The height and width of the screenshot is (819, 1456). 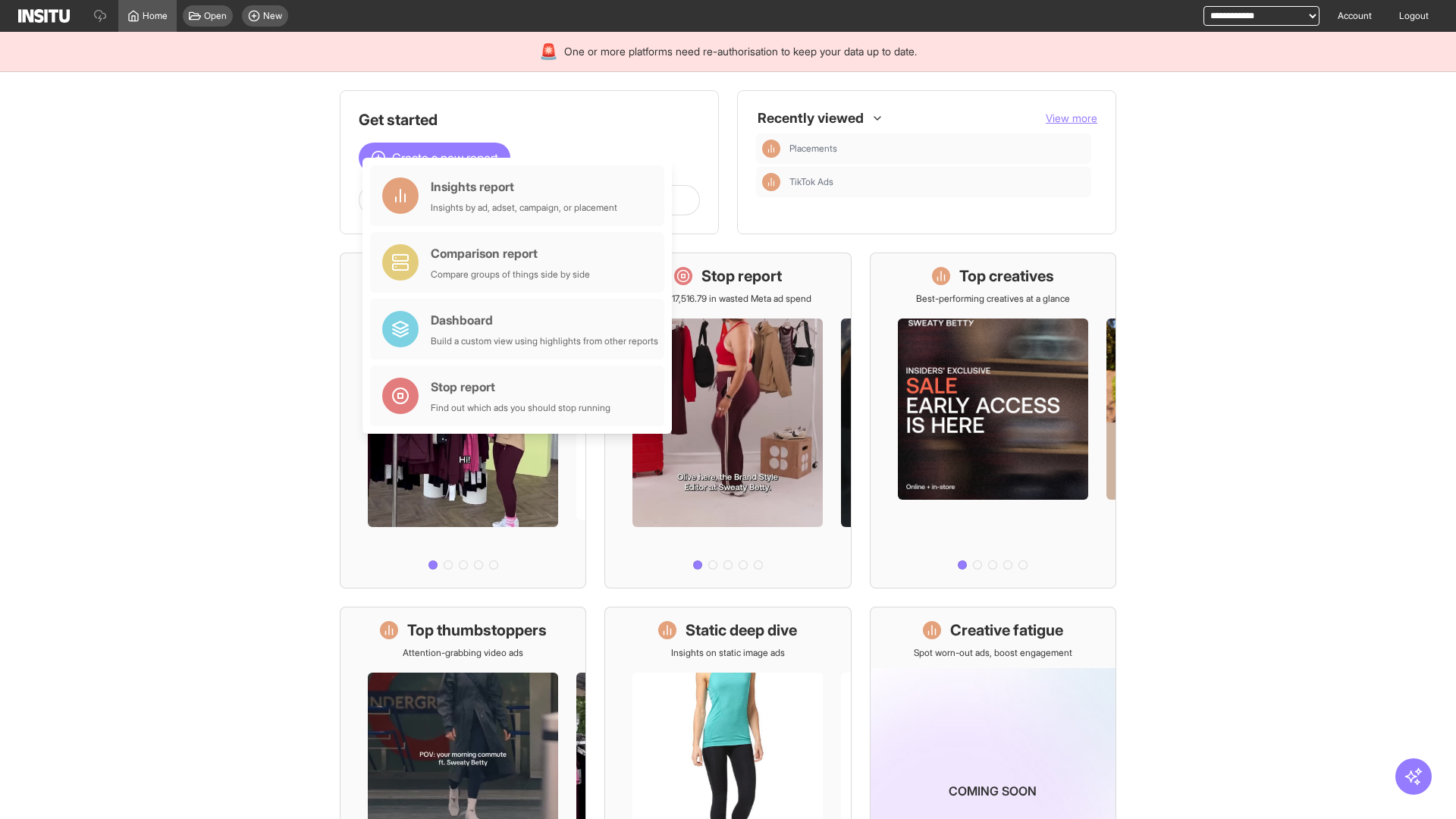 What do you see at coordinates (477, 630) in the screenshot?
I see `h1: Top thumbstoppers` at bounding box center [477, 630].